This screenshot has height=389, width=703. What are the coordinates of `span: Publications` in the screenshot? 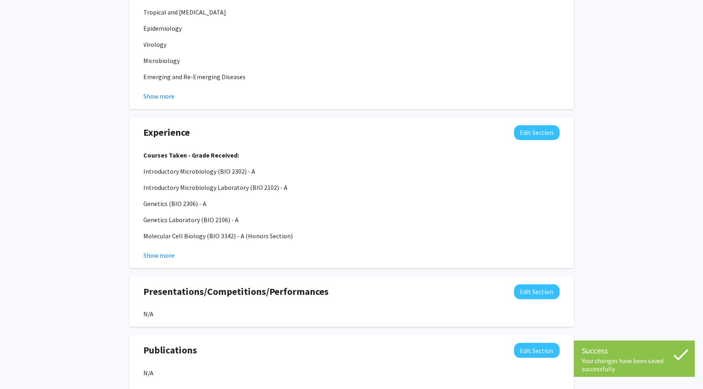 It's located at (170, 350).